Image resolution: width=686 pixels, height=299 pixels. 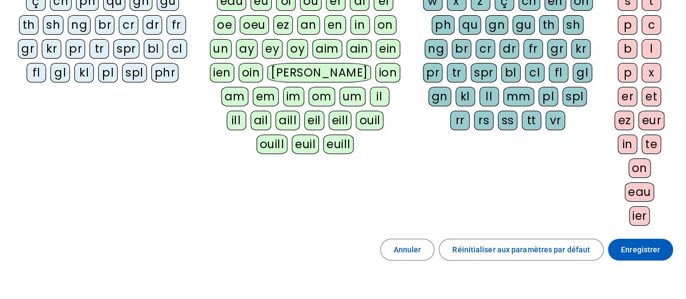 I want to click on button: Annuler, so click(x=407, y=249).